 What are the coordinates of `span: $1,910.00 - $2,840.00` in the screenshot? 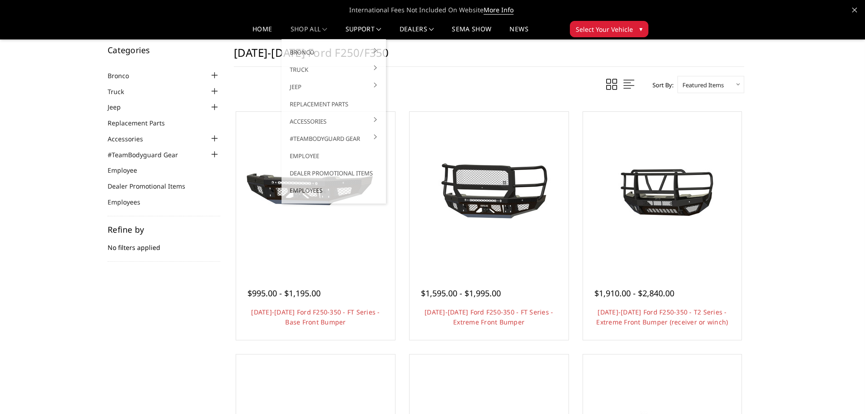 It's located at (635, 293).